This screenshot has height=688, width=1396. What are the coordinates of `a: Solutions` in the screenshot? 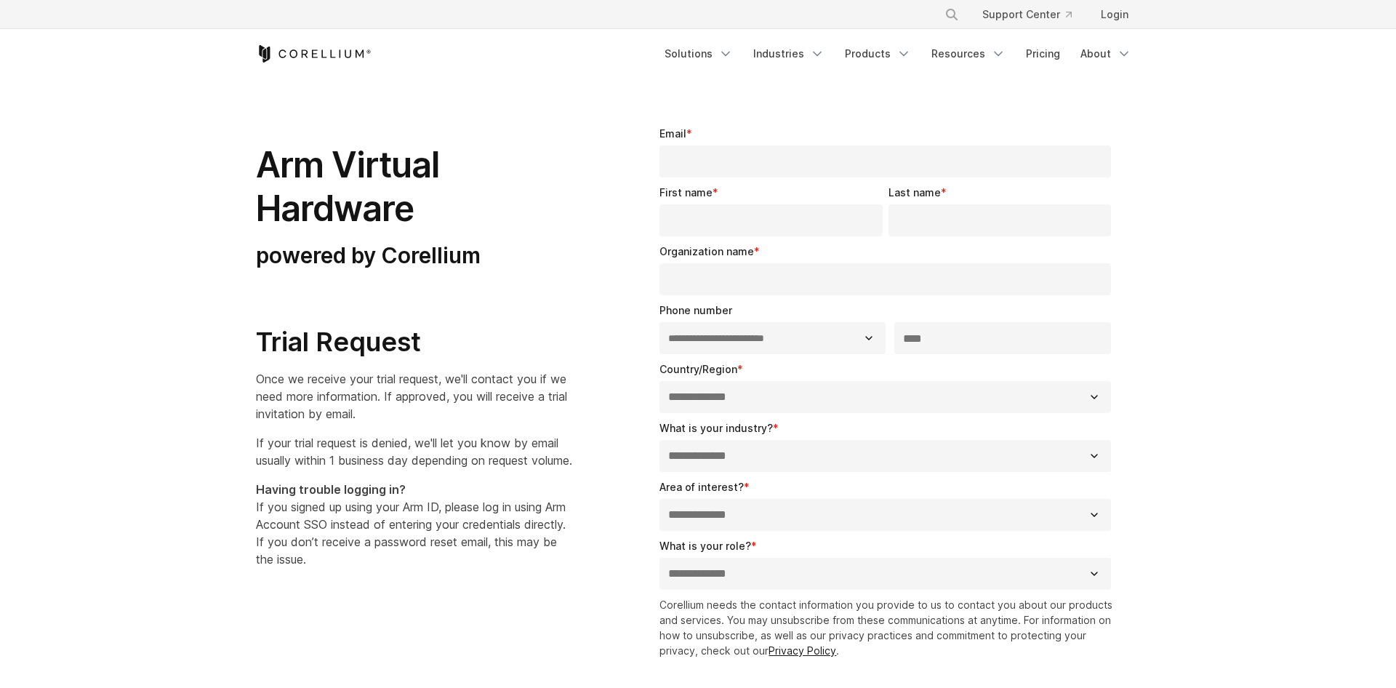 It's located at (699, 54).